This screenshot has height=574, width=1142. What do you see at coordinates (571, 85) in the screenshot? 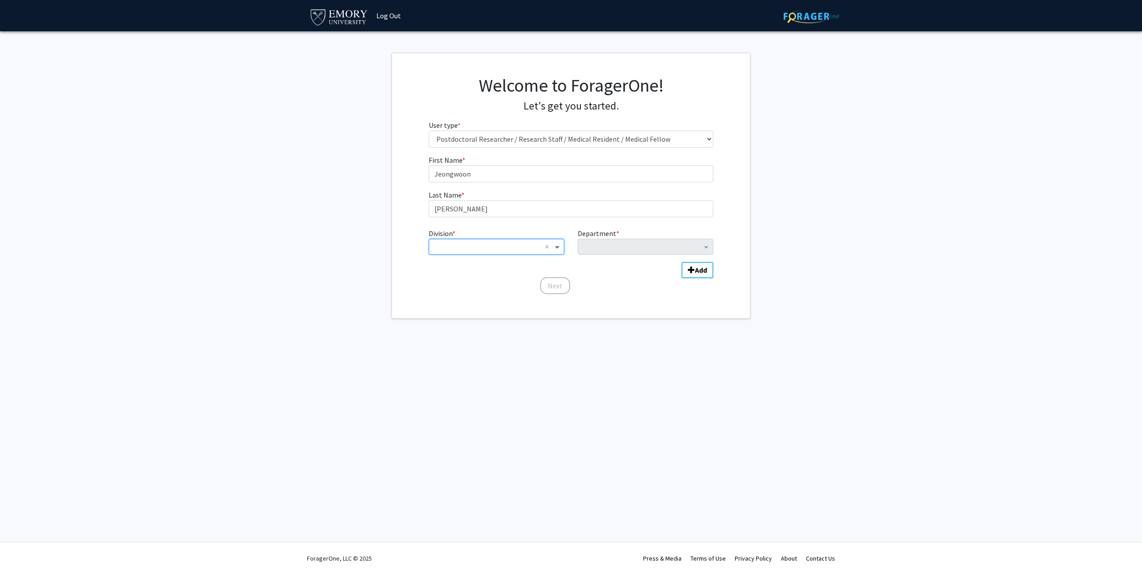
I see `h1: Welcome to ForagerOne!` at bounding box center [571, 85].